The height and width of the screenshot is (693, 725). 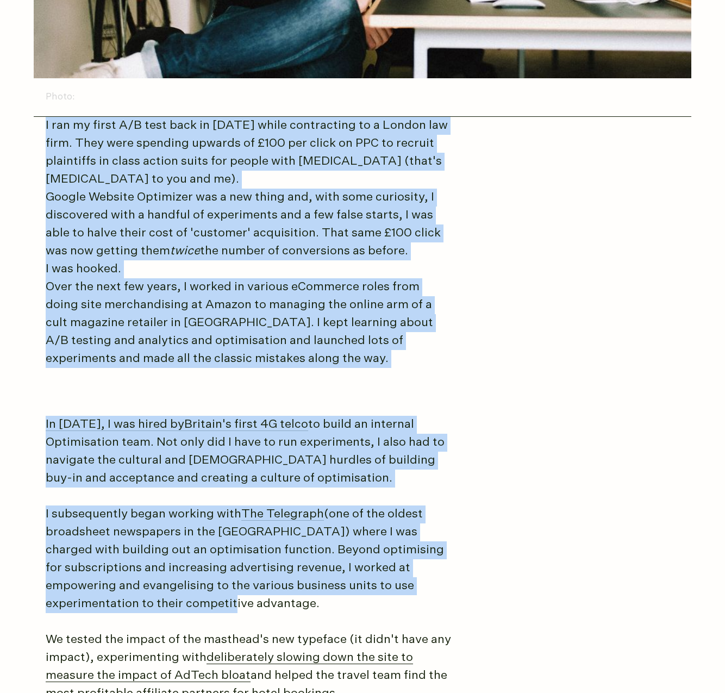 I want to click on a: Britain's first 4G telco, so click(x=246, y=424).